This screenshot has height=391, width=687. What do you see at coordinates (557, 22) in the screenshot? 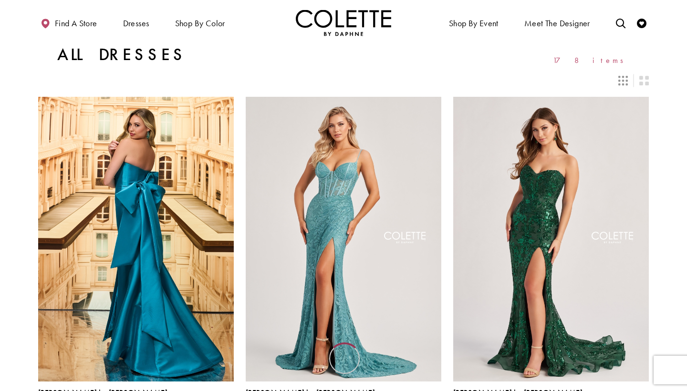
I see `a: Meet the designer` at bounding box center [557, 22].